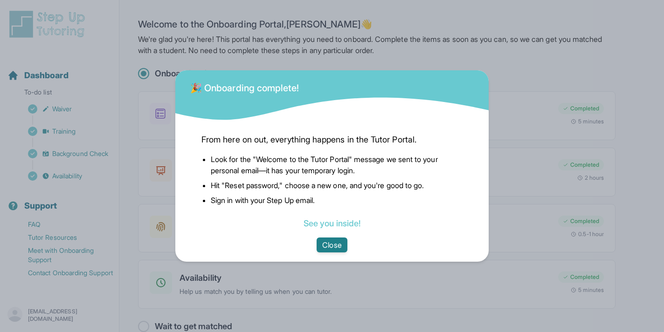  Describe the element at coordinates (337, 165) in the screenshot. I see `li: Look for the "Welcome to the Tutor Portal" message we sent to your personal email—it has your tem...` at that location.